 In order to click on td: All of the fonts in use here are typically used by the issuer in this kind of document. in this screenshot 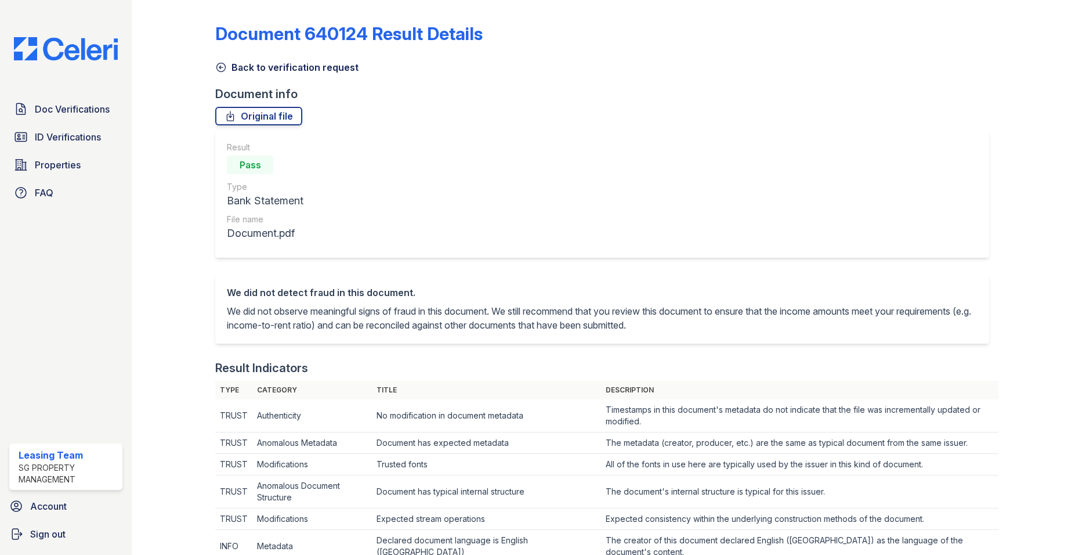, I will do `click(800, 464)`.